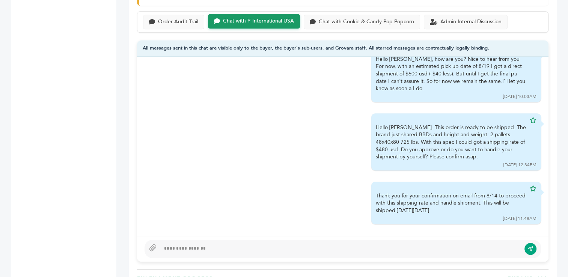  Describe the element at coordinates (343, 48) in the screenshot. I see `div: All messages sent in this chat are visible only to the buyer, the buyer's sub-users, and Grovara ...` at that location.